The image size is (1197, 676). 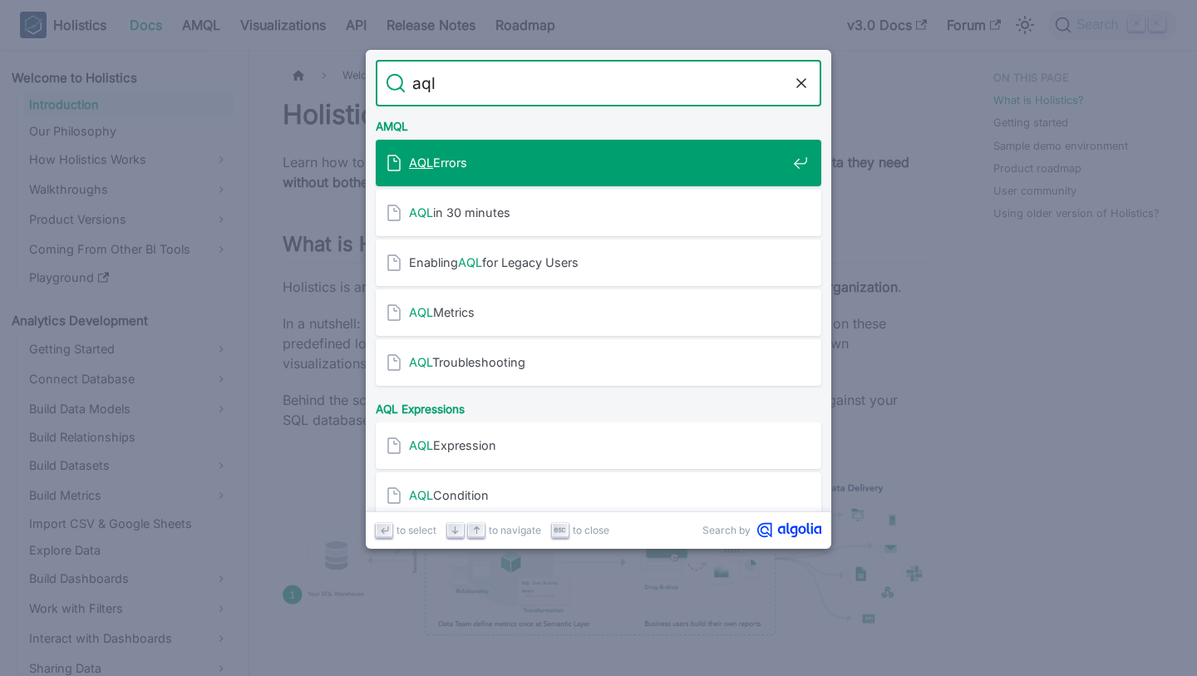 What do you see at coordinates (598, 445) in the screenshot?
I see `span: Expression` at bounding box center [598, 445].